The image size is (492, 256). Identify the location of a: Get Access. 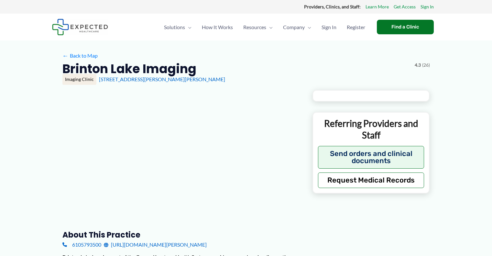
(405, 7).